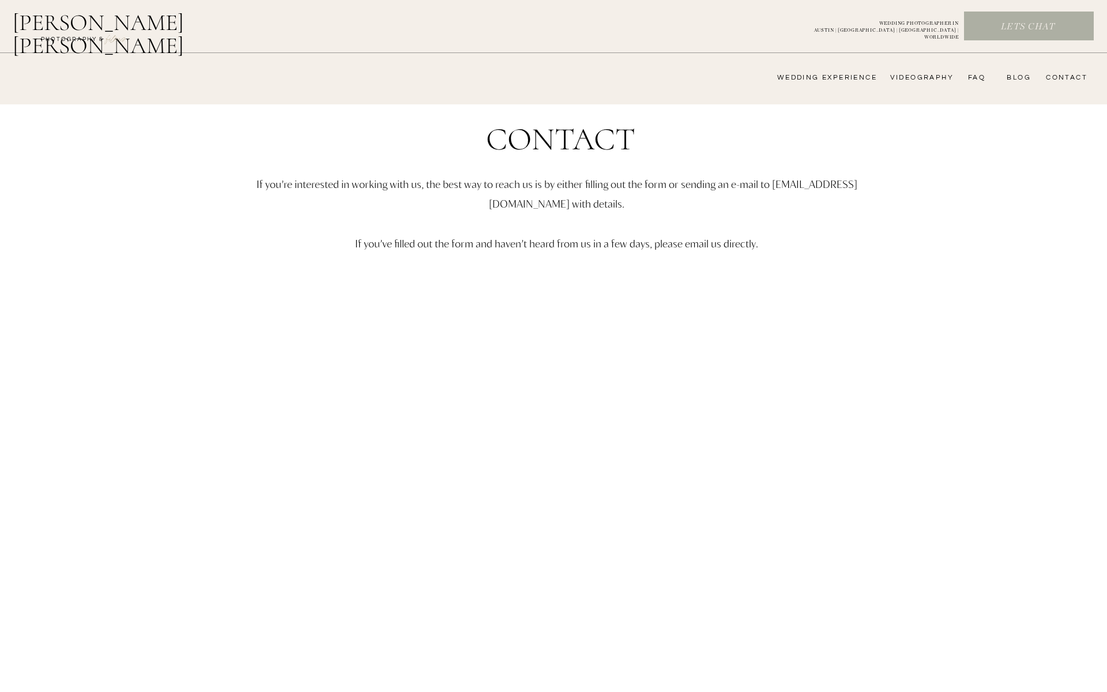 This screenshot has height=692, width=1107. I want to click on h2: photography &, so click(72, 42).